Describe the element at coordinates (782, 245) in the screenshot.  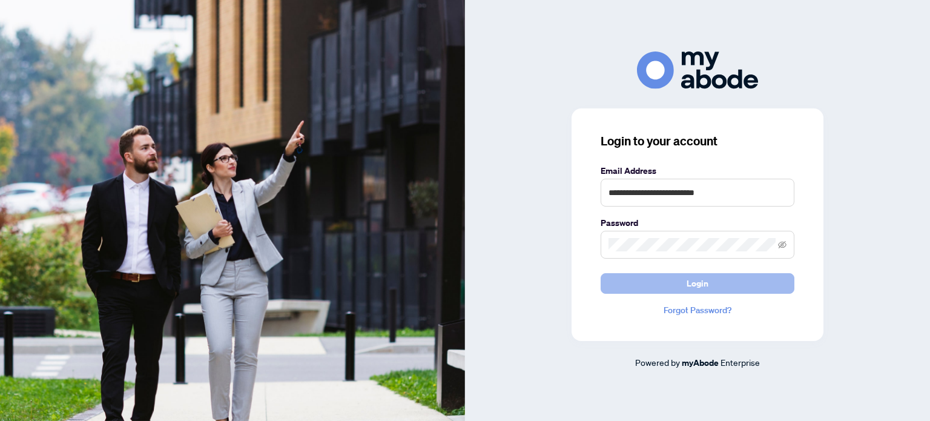
I see `span: eye-invisible` at that location.